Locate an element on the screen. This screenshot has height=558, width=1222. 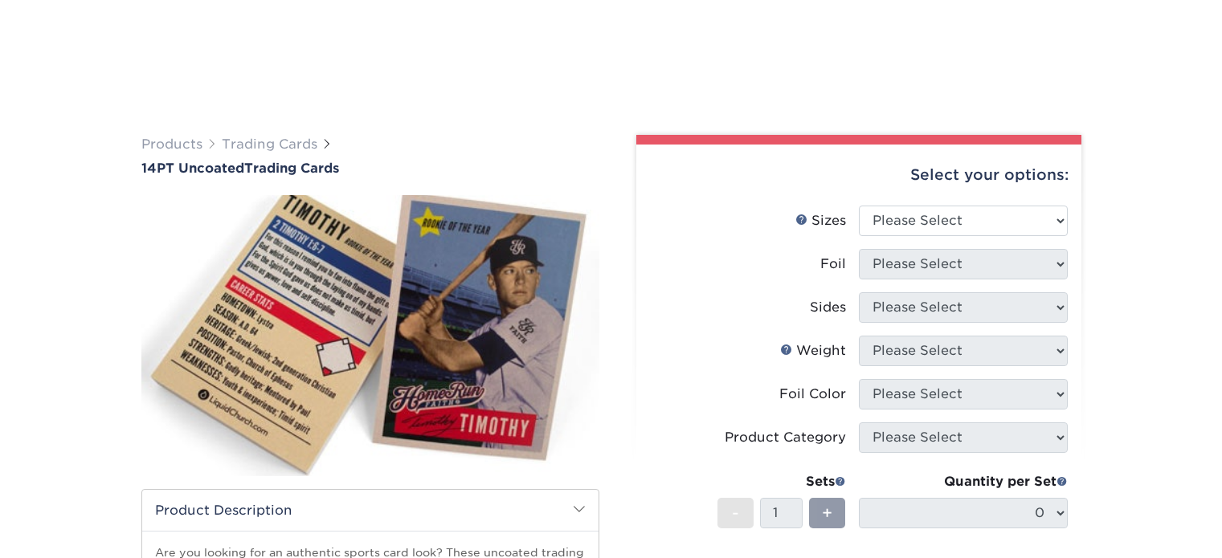
div: Sets is located at coordinates (782, 482).